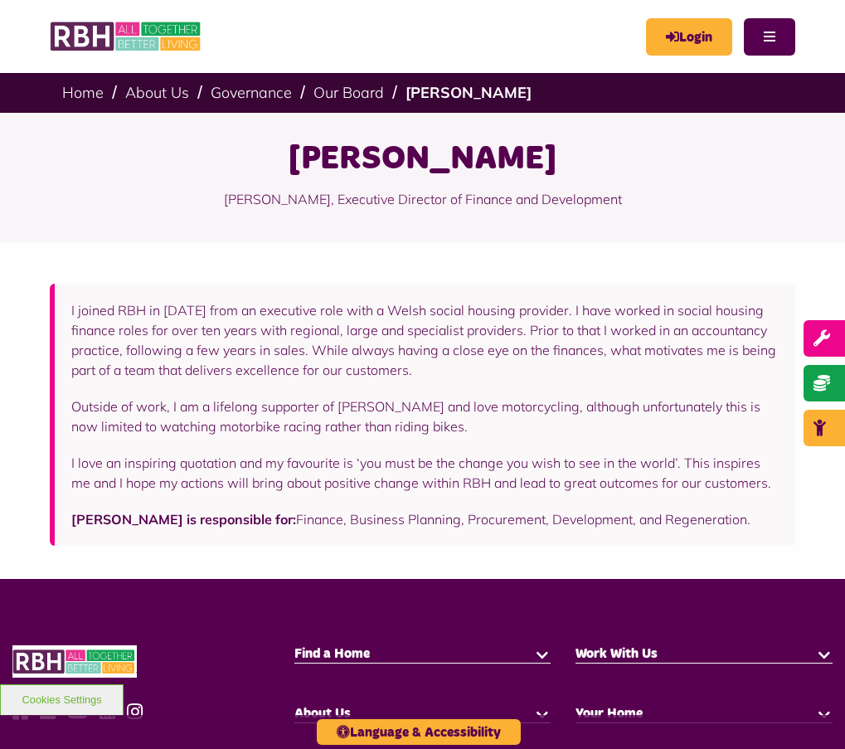 This screenshot has width=845, height=749. Describe the element at coordinates (251, 92) in the screenshot. I see `a: Governance` at that location.